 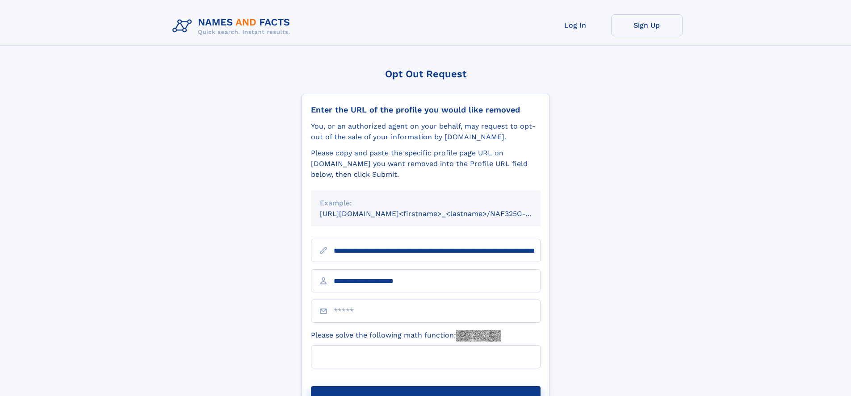 I want to click on label: Please solve the following math function:, so click(x=406, y=336).